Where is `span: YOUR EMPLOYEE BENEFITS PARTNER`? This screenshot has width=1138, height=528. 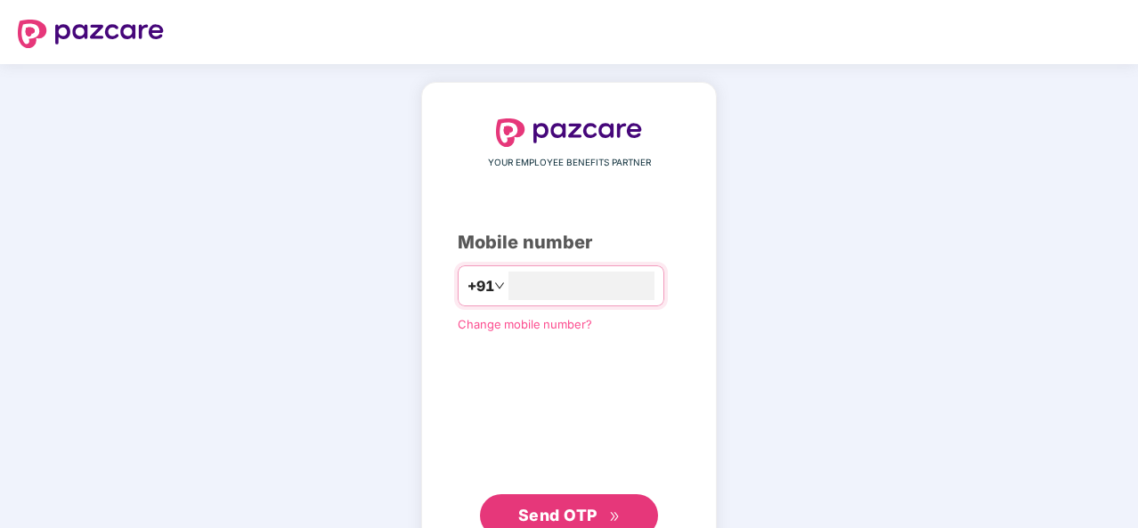 span: YOUR EMPLOYEE BENEFITS PARTNER is located at coordinates (569, 163).